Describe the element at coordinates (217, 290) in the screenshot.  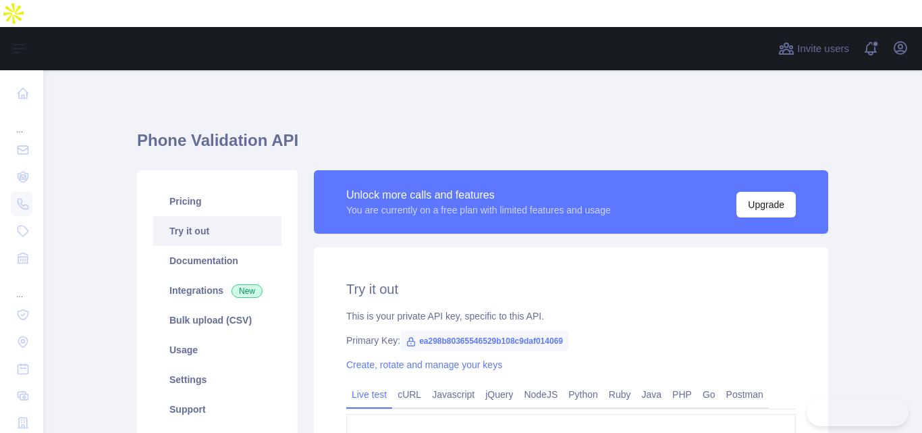
I see `a: Integrations New` at that location.